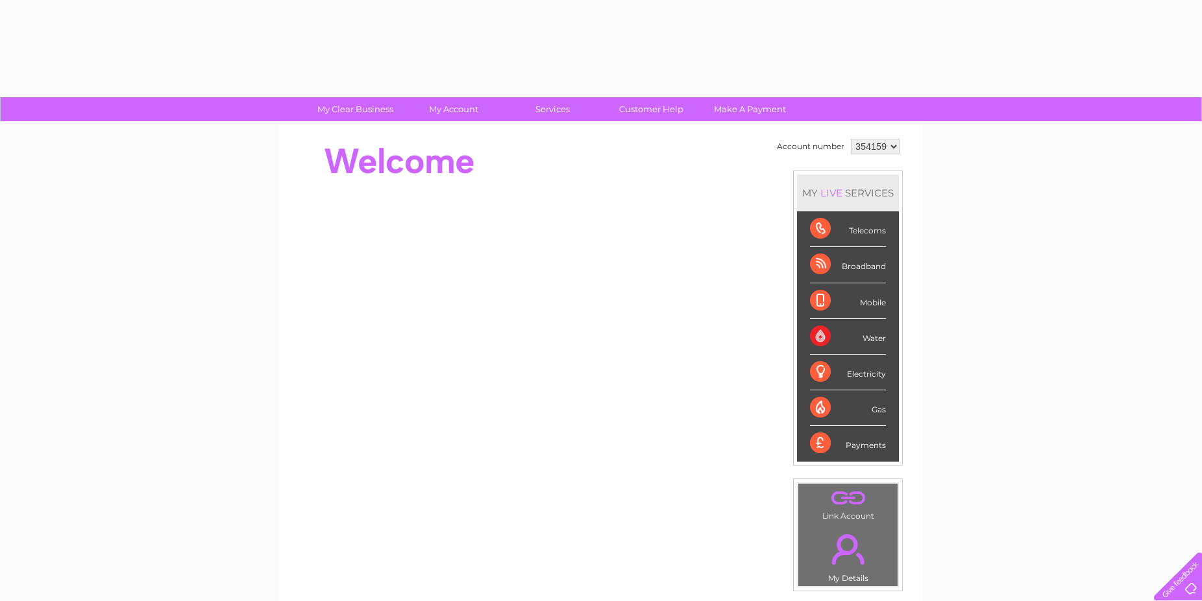  I want to click on div: Payments, so click(847, 444).